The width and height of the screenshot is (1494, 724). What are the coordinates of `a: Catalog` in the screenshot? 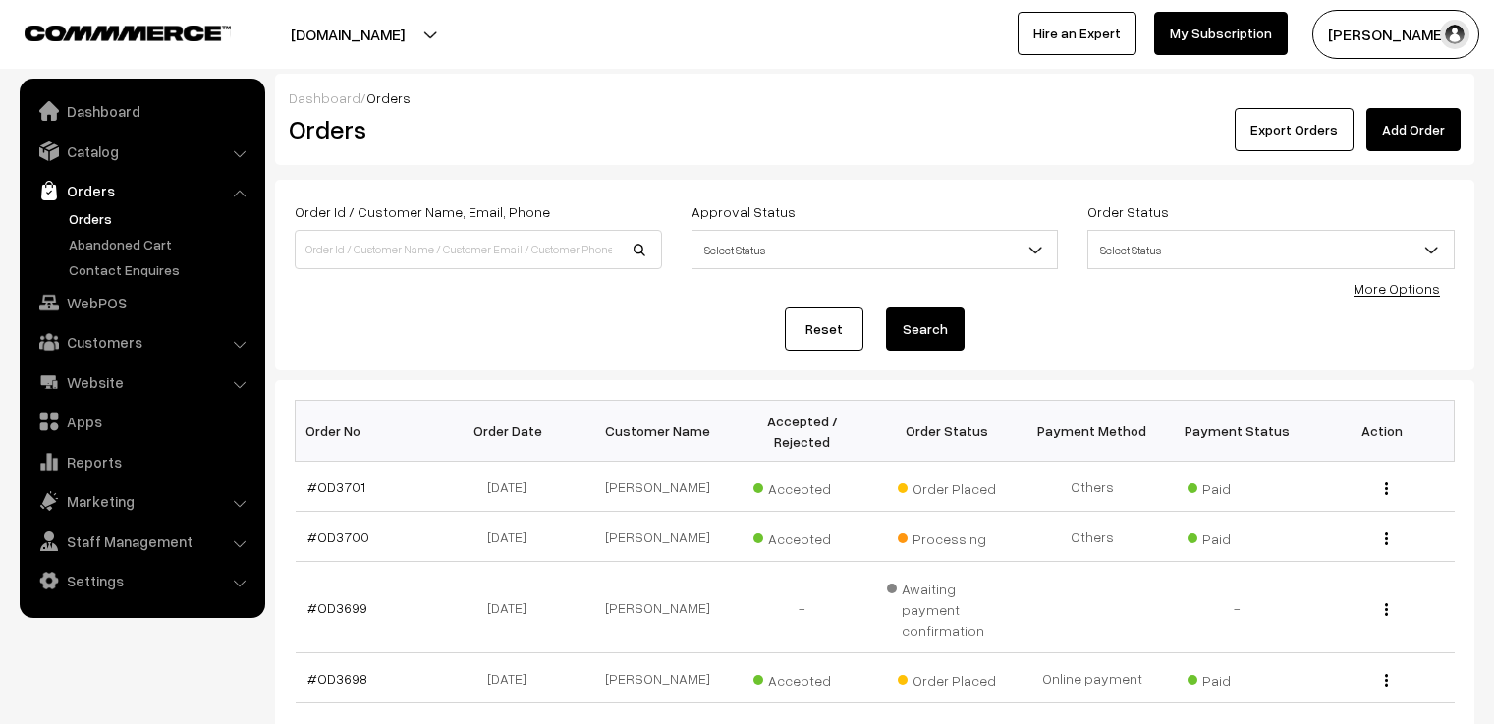 It's located at (141, 151).